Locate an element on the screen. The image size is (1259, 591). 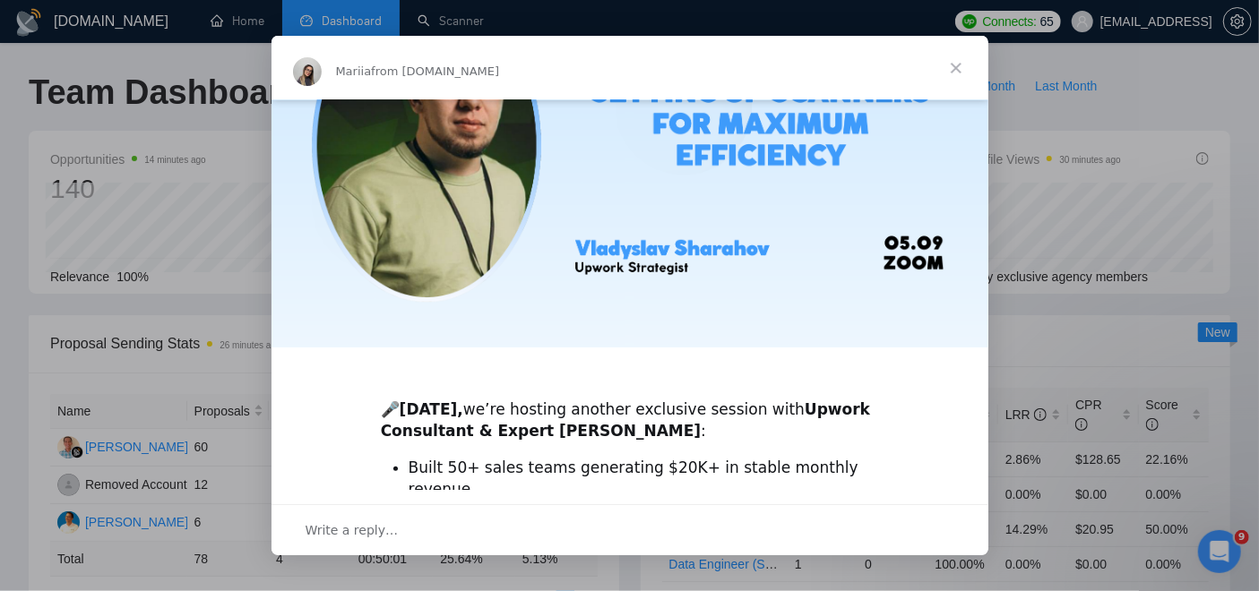
span: Close is located at coordinates (956, 68).